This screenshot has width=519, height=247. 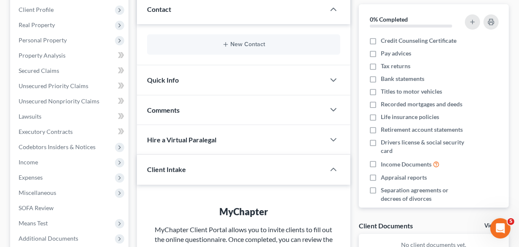 What do you see at coordinates (70, 55) in the screenshot?
I see `a: Property Analysis` at bounding box center [70, 55].